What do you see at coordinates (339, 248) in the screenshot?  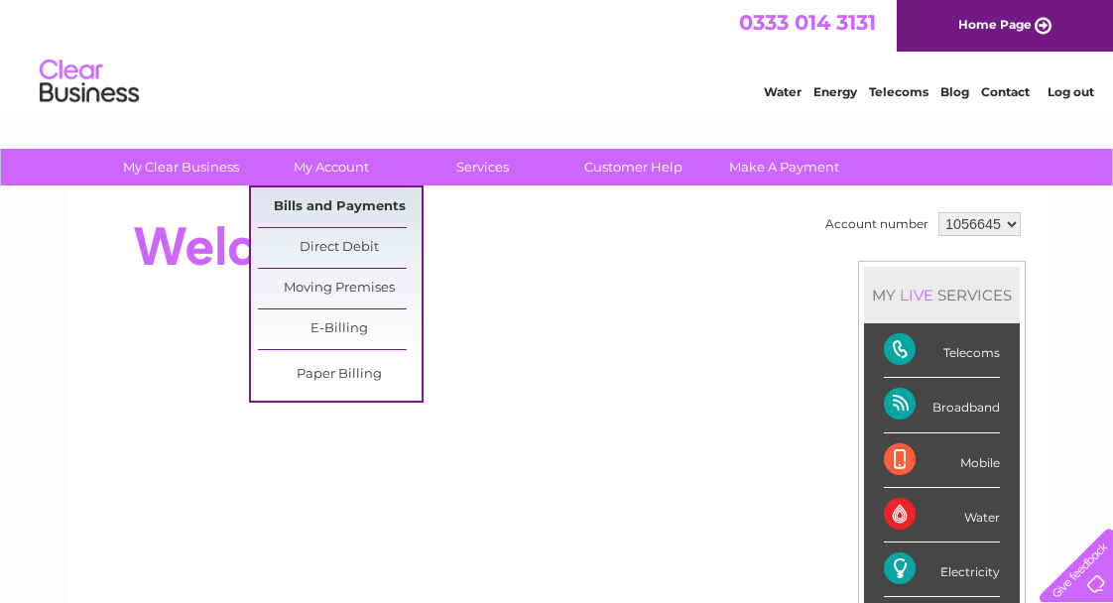 I see `a: Direct Debit` at bounding box center [339, 248].